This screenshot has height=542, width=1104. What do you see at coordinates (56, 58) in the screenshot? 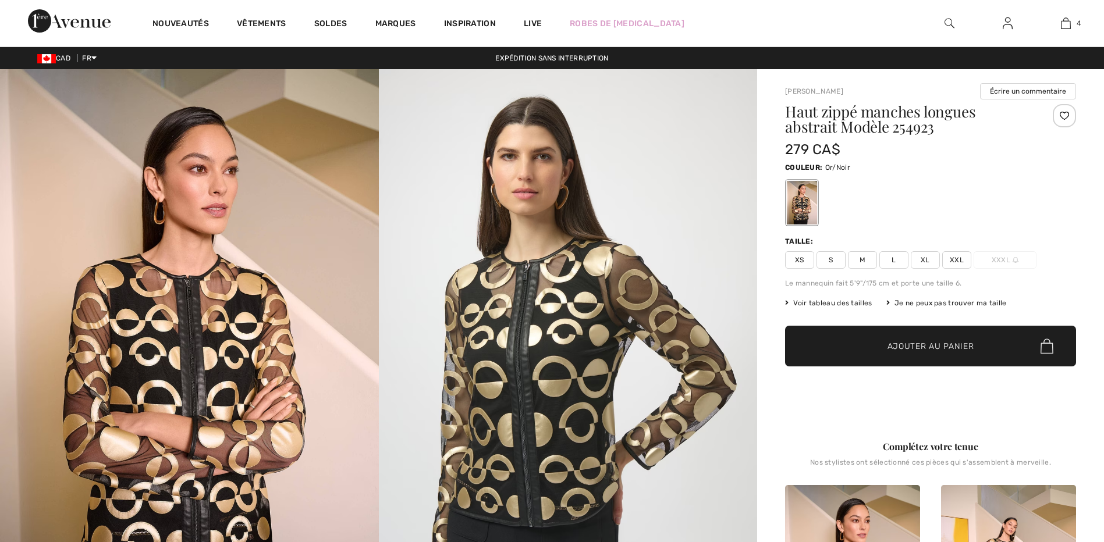
I see `span: CAD` at bounding box center [56, 58].